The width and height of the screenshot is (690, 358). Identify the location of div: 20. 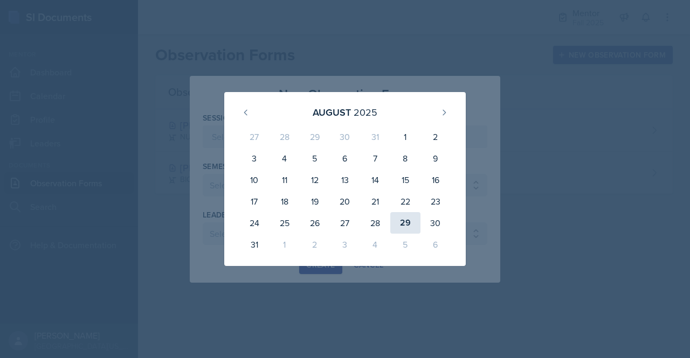
(345, 201).